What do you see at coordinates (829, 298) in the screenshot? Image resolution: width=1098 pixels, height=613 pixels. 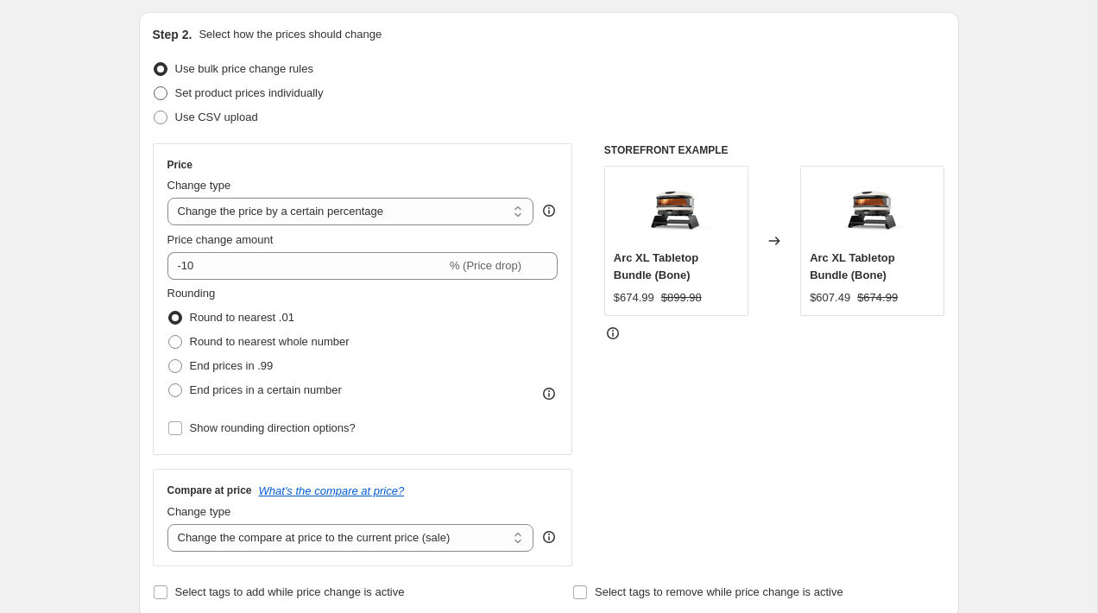 I see `div: $607.49` at bounding box center [829, 298].